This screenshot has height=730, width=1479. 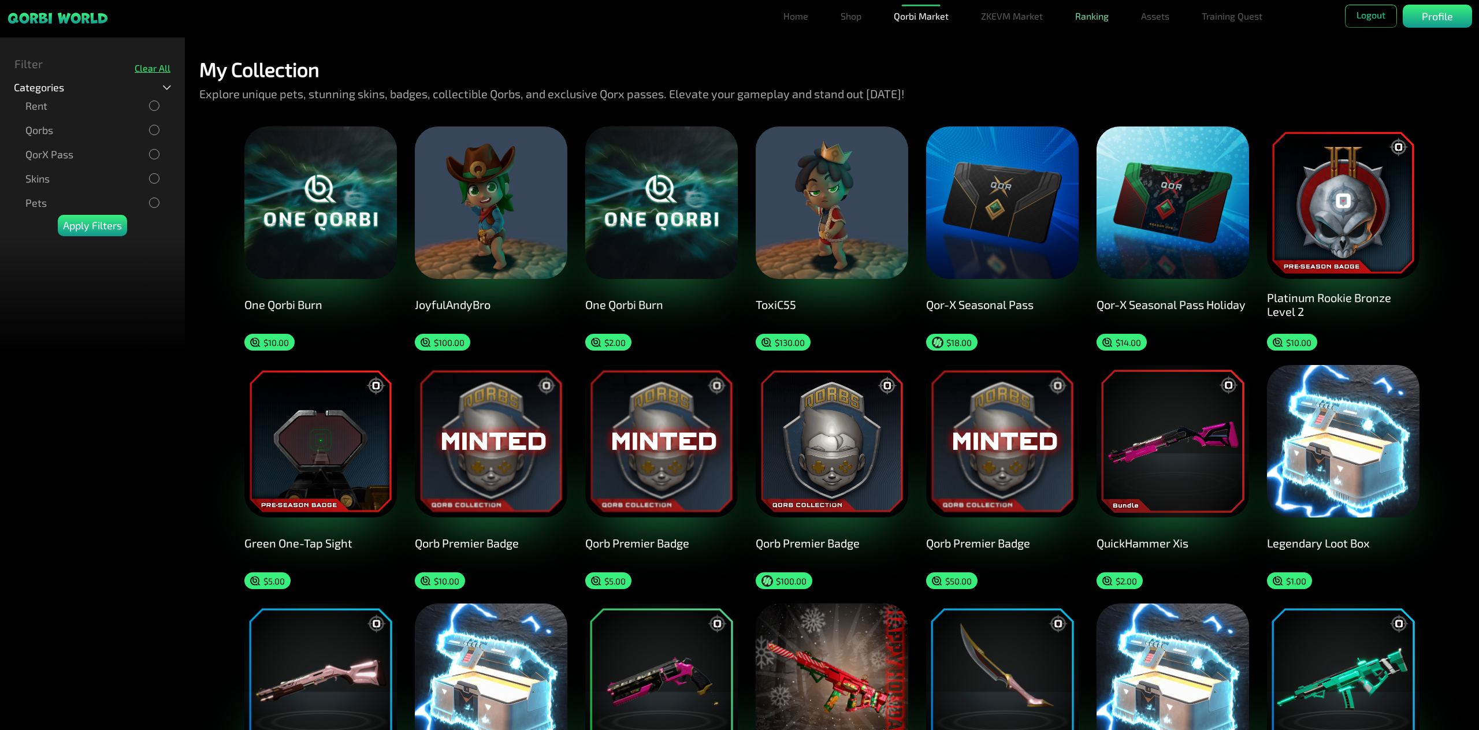 I want to click on a: Assets, so click(x=1155, y=16).